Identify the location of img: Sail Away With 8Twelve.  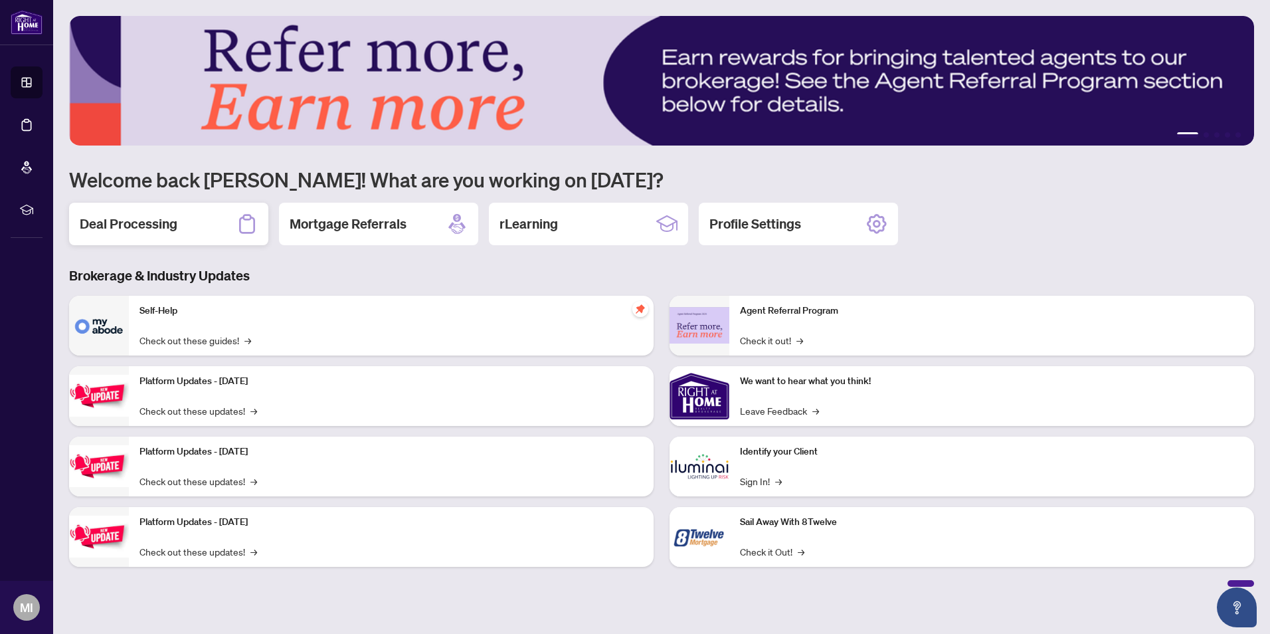
(700, 537).